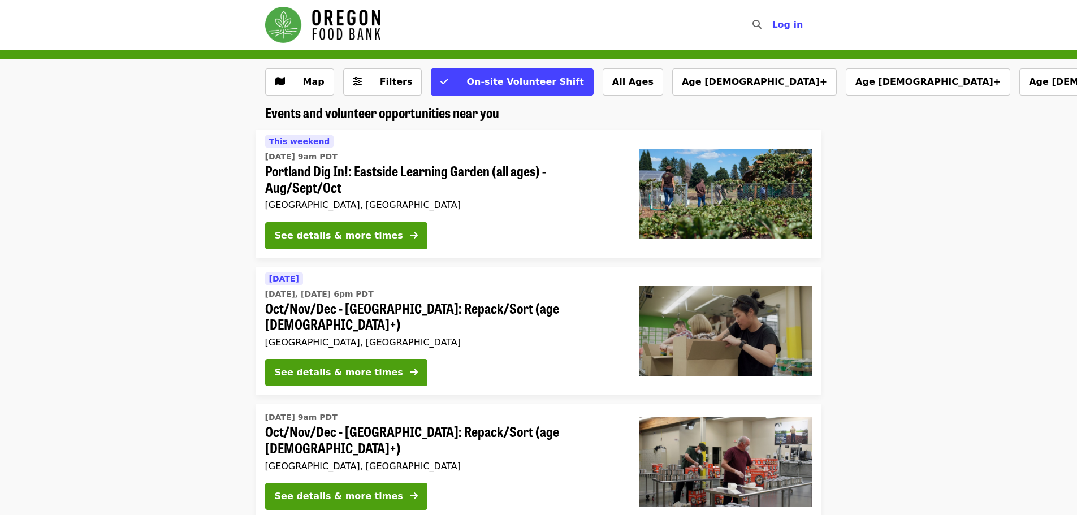  I want to click on a: Show map view, so click(300, 82).